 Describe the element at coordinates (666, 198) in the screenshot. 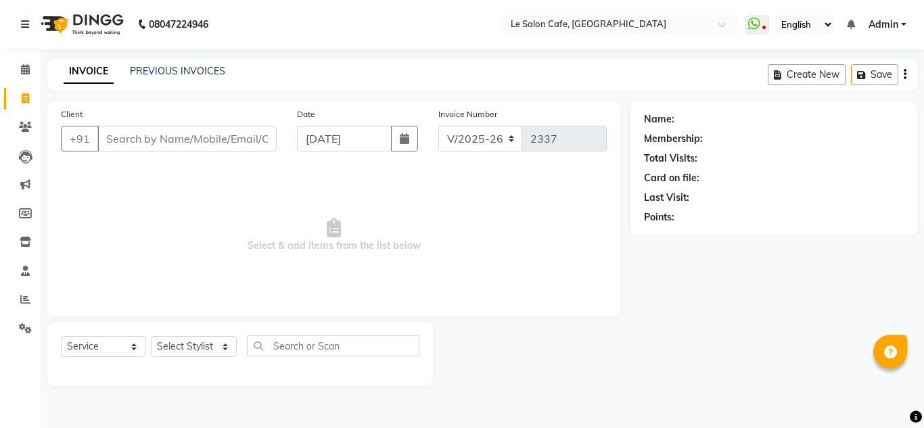

I see `div: Last Visit:` at that location.